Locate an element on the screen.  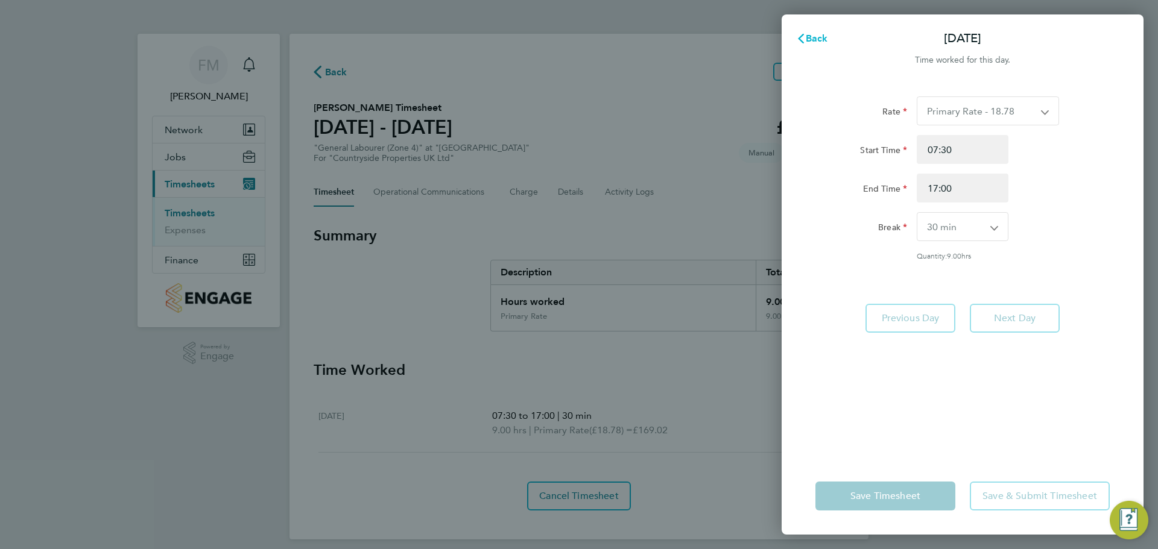
div: Time worked for this day. is located at coordinates (962, 60).